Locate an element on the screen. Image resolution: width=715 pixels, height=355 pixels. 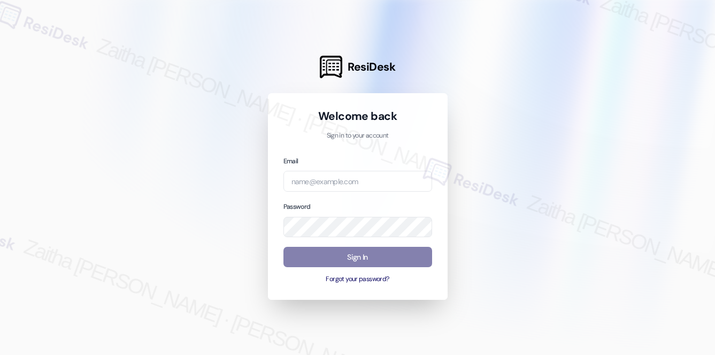
button: Sign In is located at coordinates (358, 257).